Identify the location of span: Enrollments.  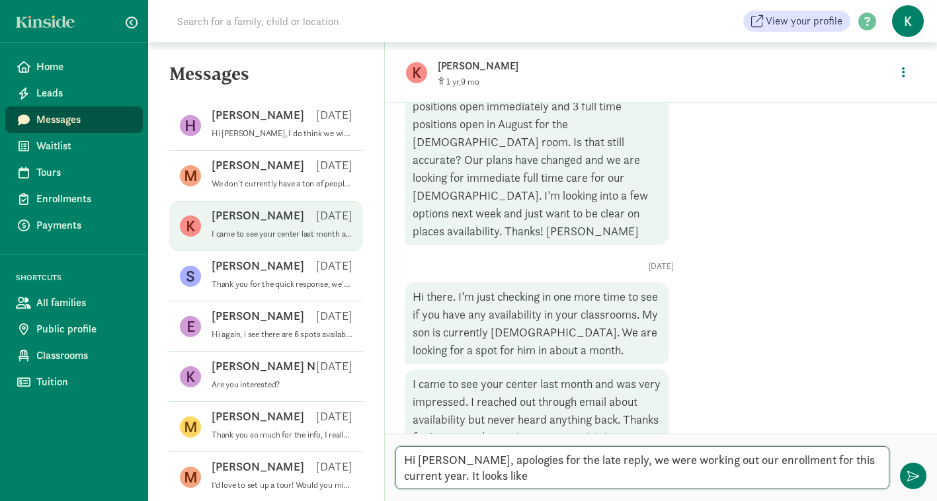
(84, 199).